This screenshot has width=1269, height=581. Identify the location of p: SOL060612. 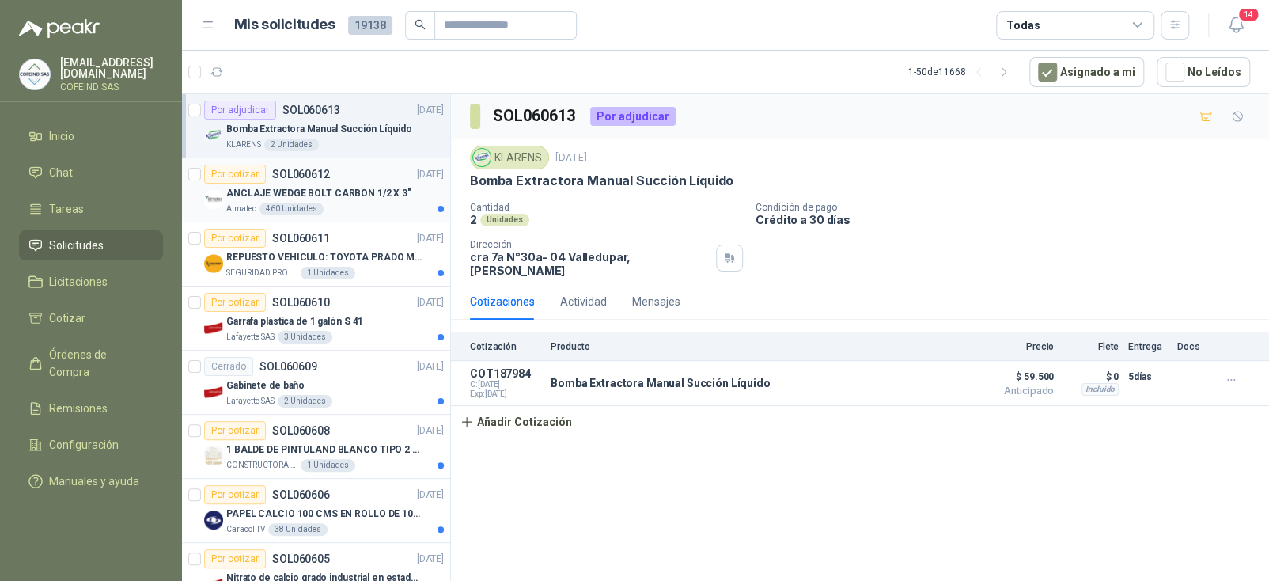
(301, 174).